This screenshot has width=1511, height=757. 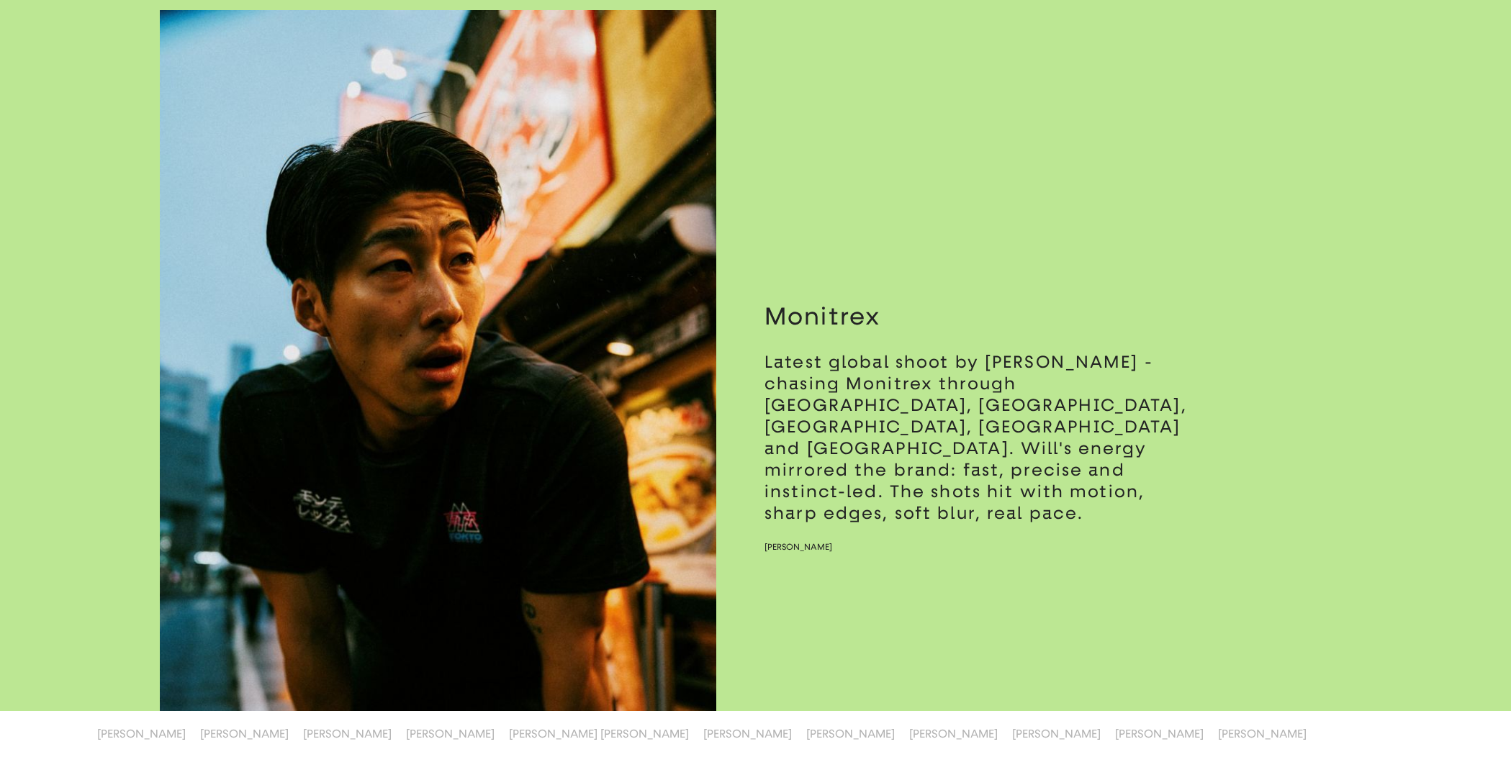 What do you see at coordinates (1091, 317) in the screenshot?
I see `h3: Monitrex` at bounding box center [1091, 317].